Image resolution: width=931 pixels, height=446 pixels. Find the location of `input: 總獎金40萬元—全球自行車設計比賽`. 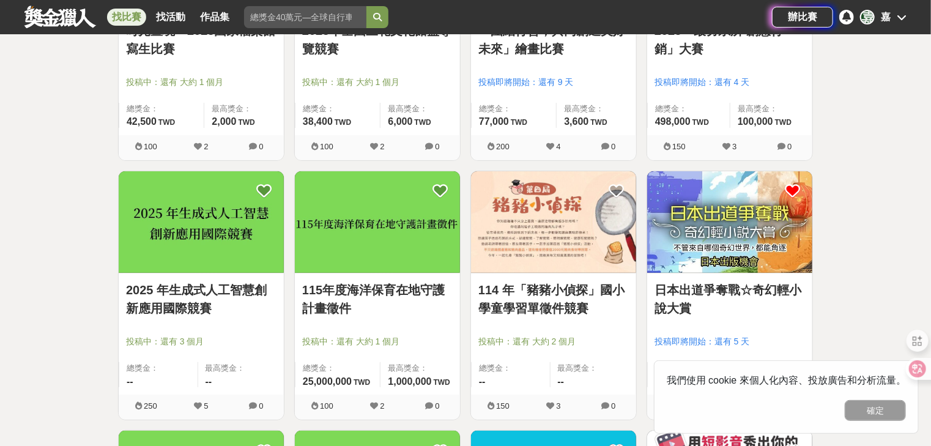

input: 總獎金40萬元—全球自行車設計比賽 is located at coordinates (305, 17).